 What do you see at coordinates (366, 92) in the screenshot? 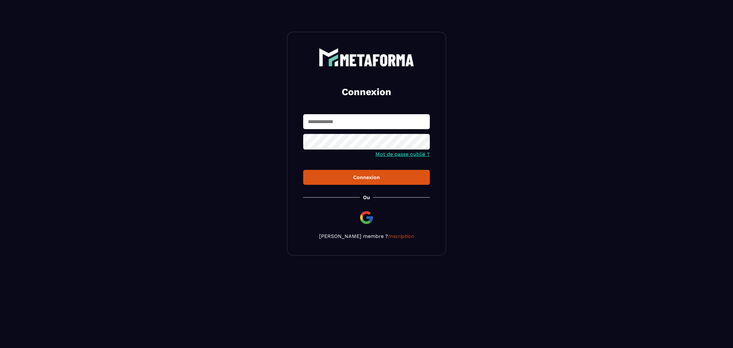
I see `h2: Connexion` at bounding box center [366, 92].